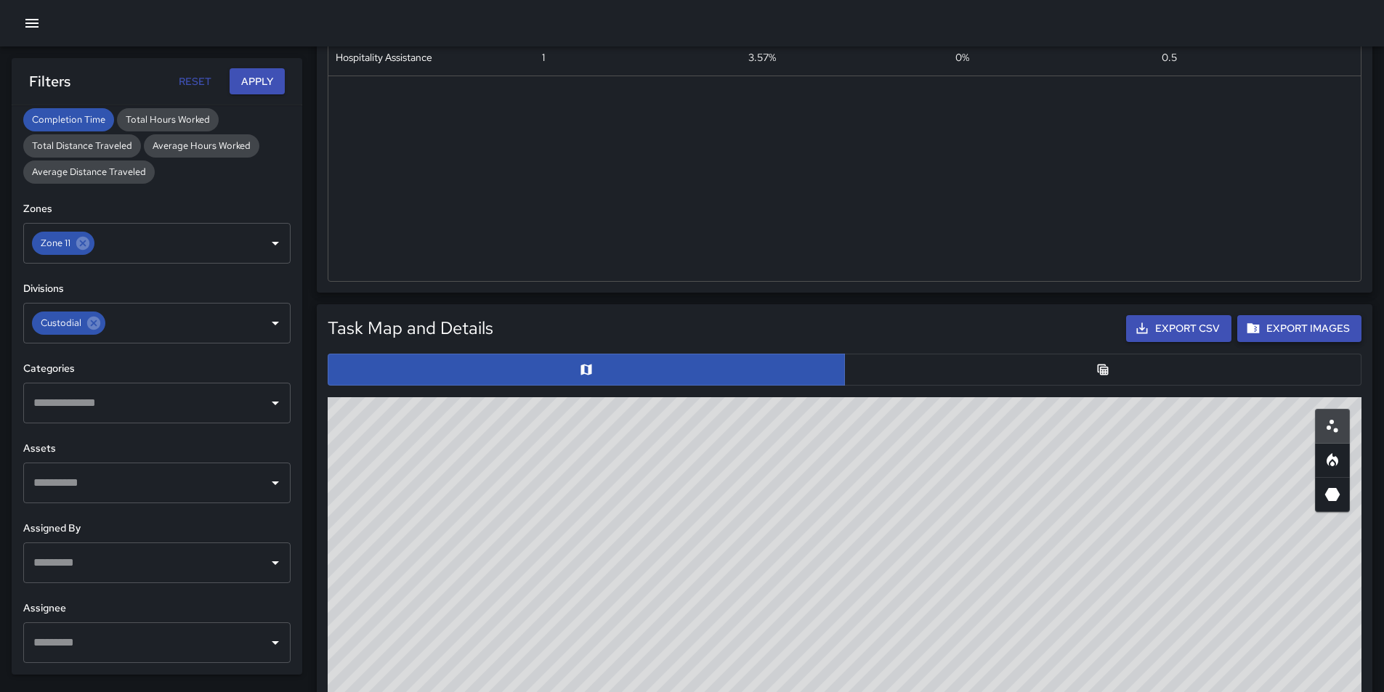 The width and height of the screenshot is (1384, 692). Describe the element at coordinates (63, 243) in the screenshot. I see `div: Zone 11` at that location.